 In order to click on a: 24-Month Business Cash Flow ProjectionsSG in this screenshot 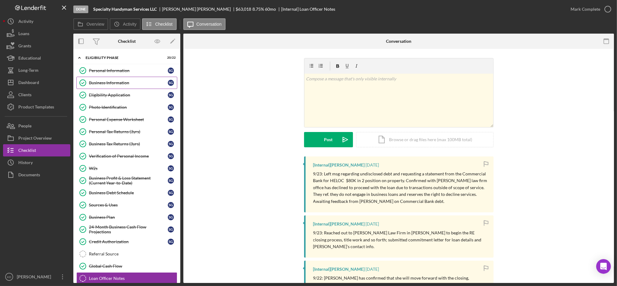, I will do `click(127, 230)`.